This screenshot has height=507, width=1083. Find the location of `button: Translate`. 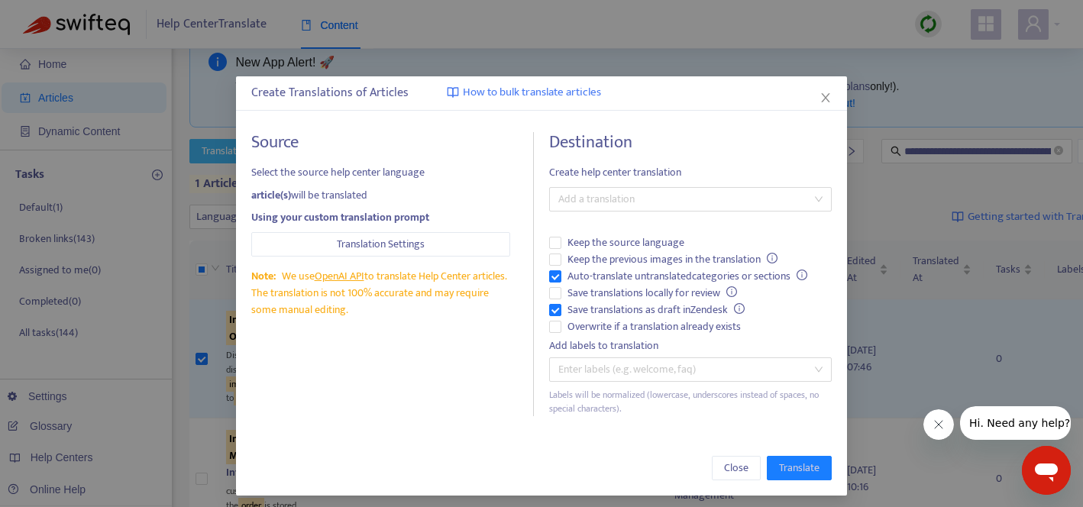

button: Translate is located at coordinates (799, 468).